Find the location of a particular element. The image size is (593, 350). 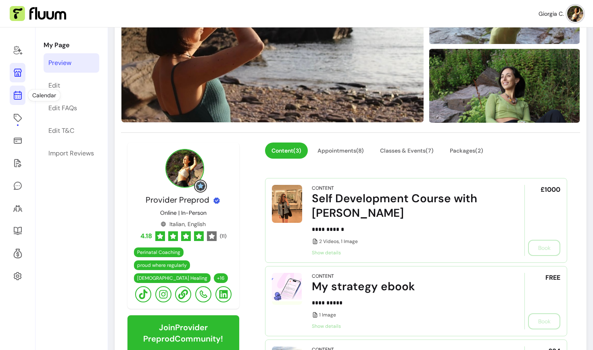

div: £1000 is located at coordinates (543, 220).